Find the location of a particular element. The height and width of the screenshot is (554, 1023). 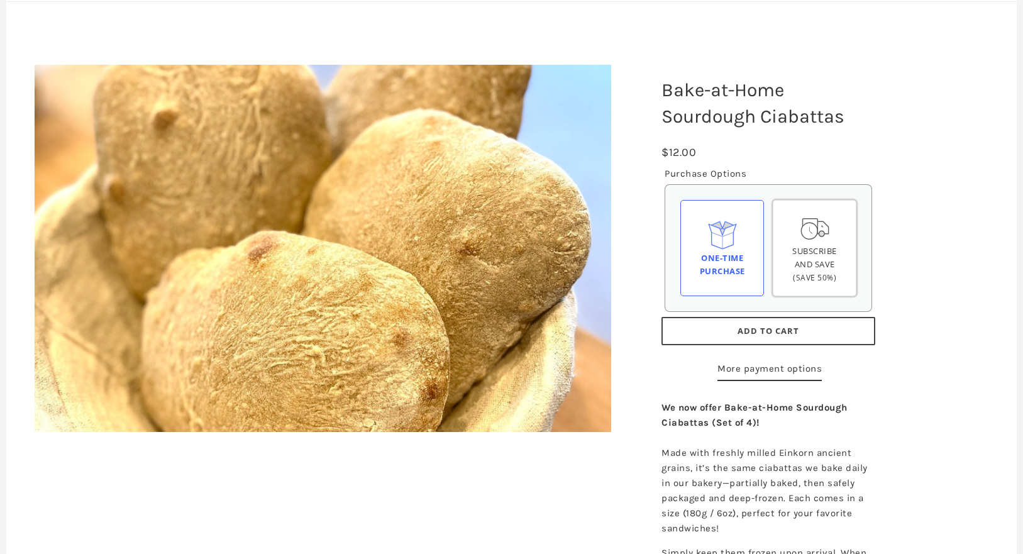

a: More payment options is located at coordinates (770, 371).